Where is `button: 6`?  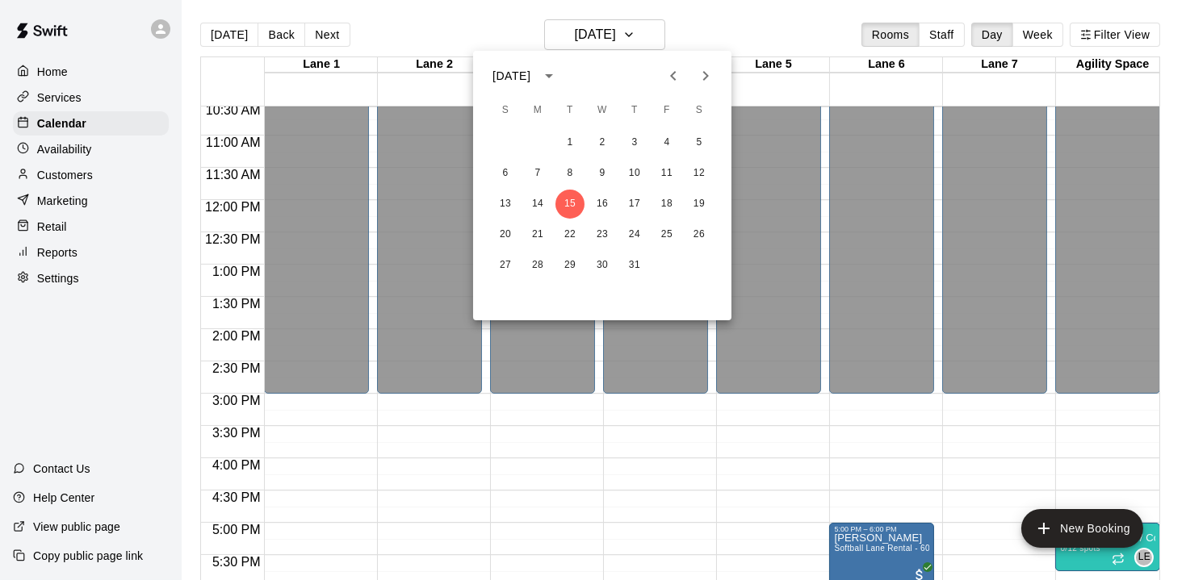
button: 6 is located at coordinates (505, 174).